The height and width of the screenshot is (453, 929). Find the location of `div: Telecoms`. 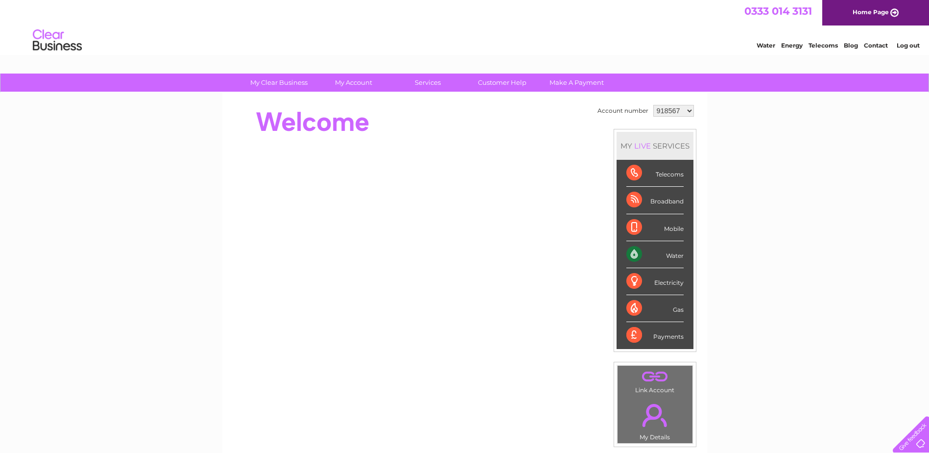

div: Telecoms is located at coordinates (655, 173).